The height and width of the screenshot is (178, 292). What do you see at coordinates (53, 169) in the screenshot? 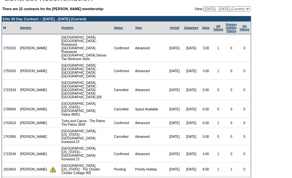
I see `img: There are insufficient days and/or tokens to cover this reservation` at bounding box center [53, 169].